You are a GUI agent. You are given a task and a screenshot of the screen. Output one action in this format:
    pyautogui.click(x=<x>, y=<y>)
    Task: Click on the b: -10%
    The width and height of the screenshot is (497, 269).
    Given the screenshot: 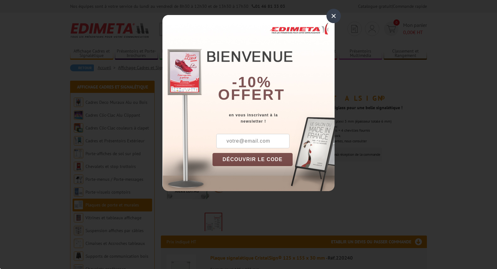 What is the action you would take?
    pyautogui.click(x=252, y=82)
    